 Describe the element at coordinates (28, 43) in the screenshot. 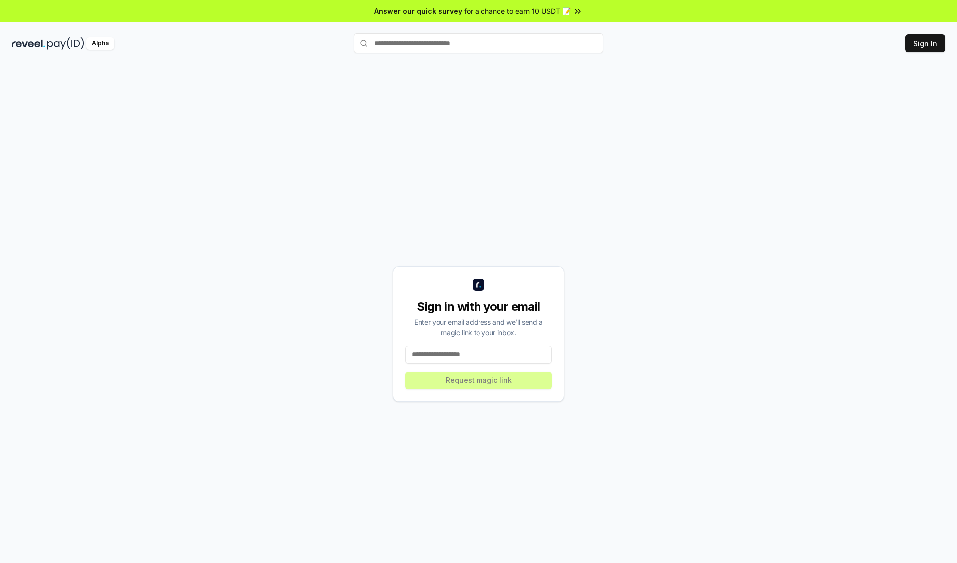

I see `img: reveel_dark` at that location.